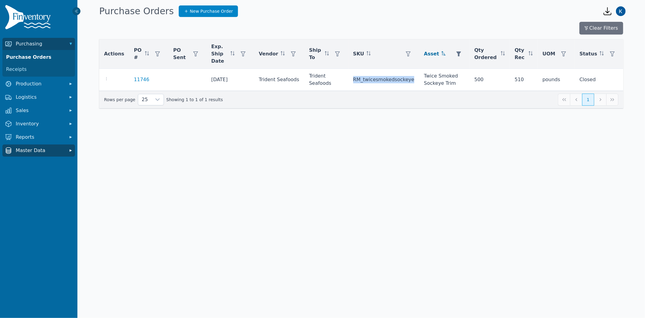 This screenshot has height=318, width=645. Describe the element at coordinates (211, 11) in the screenshot. I see `span: New Purchase Order` at that location.